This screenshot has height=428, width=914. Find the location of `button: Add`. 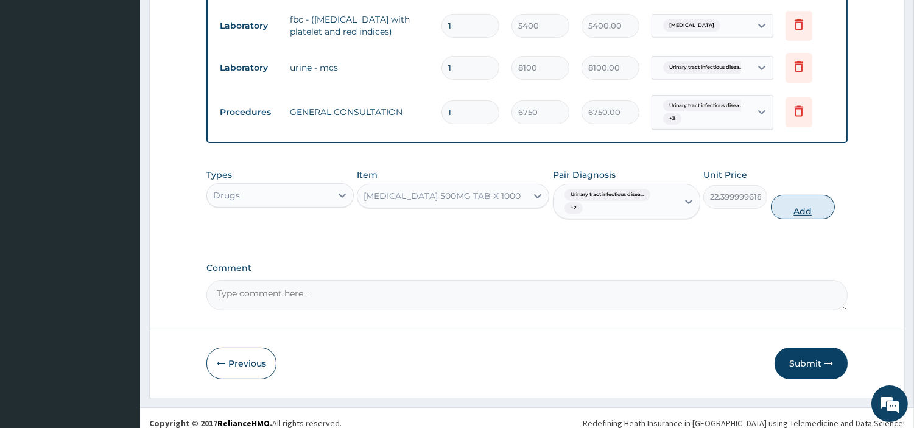

button: Add is located at coordinates (803, 207).